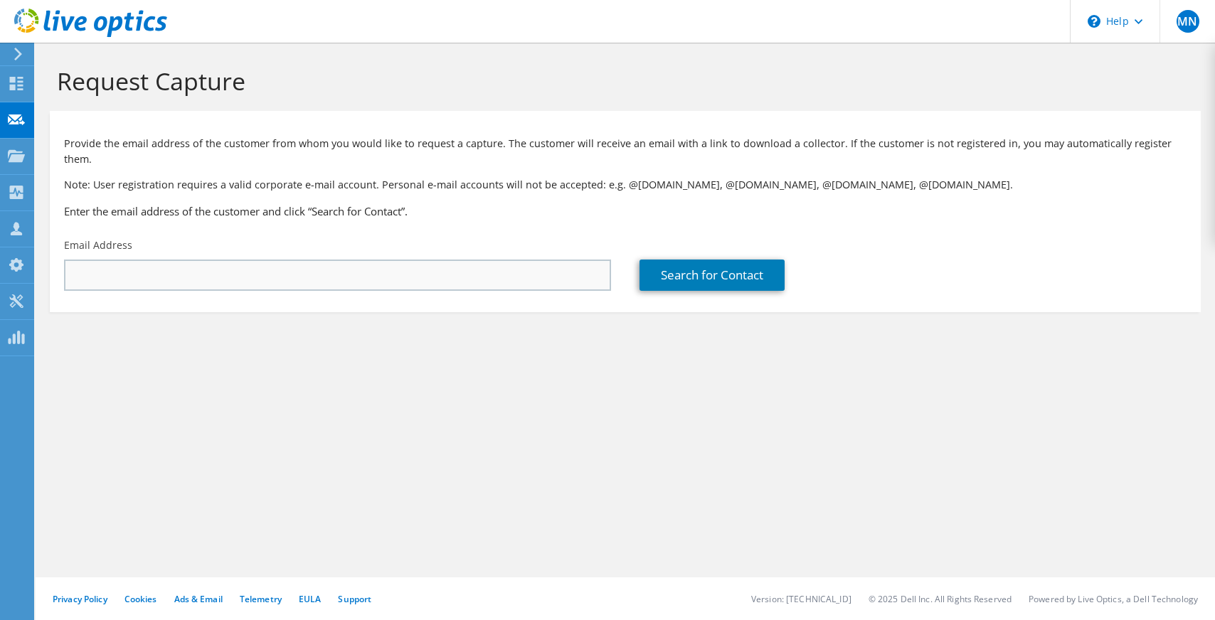  What do you see at coordinates (625, 185) in the screenshot?
I see `p: Note: User registration requires a valid corporate e-mail account. Personal e-mail accounts will ...` at bounding box center [625, 185].